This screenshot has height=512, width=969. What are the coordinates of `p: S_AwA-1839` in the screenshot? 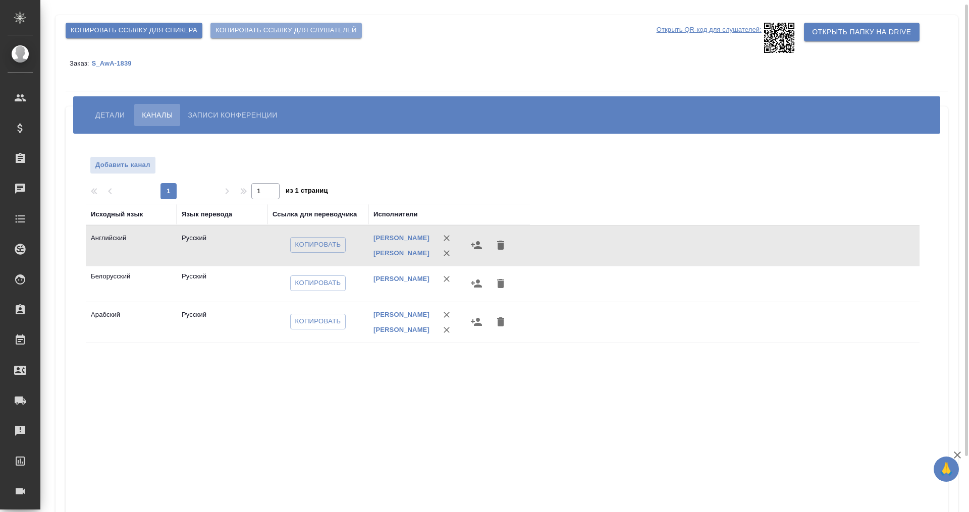 It's located at (115, 63).